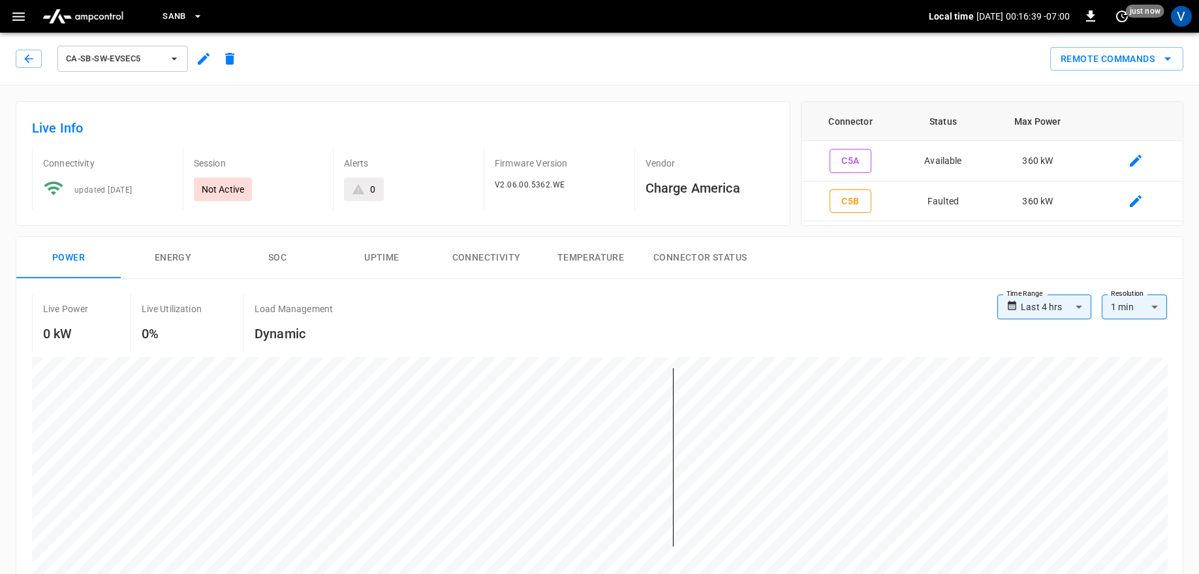  Describe the element at coordinates (1181, 16) in the screenshot. I see `div: profile-icon` at that location.